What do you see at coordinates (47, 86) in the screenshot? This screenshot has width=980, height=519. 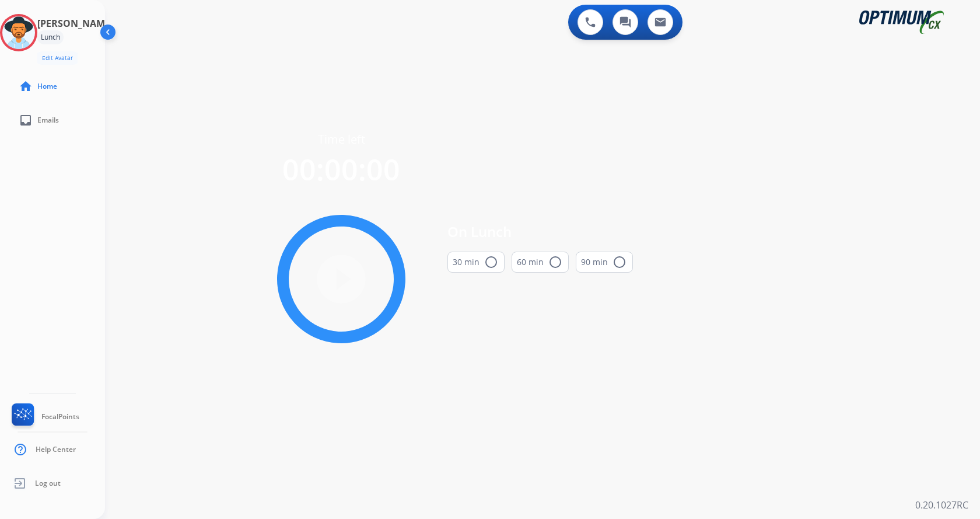 I see `span: Home` at bounding box center [47, 86].